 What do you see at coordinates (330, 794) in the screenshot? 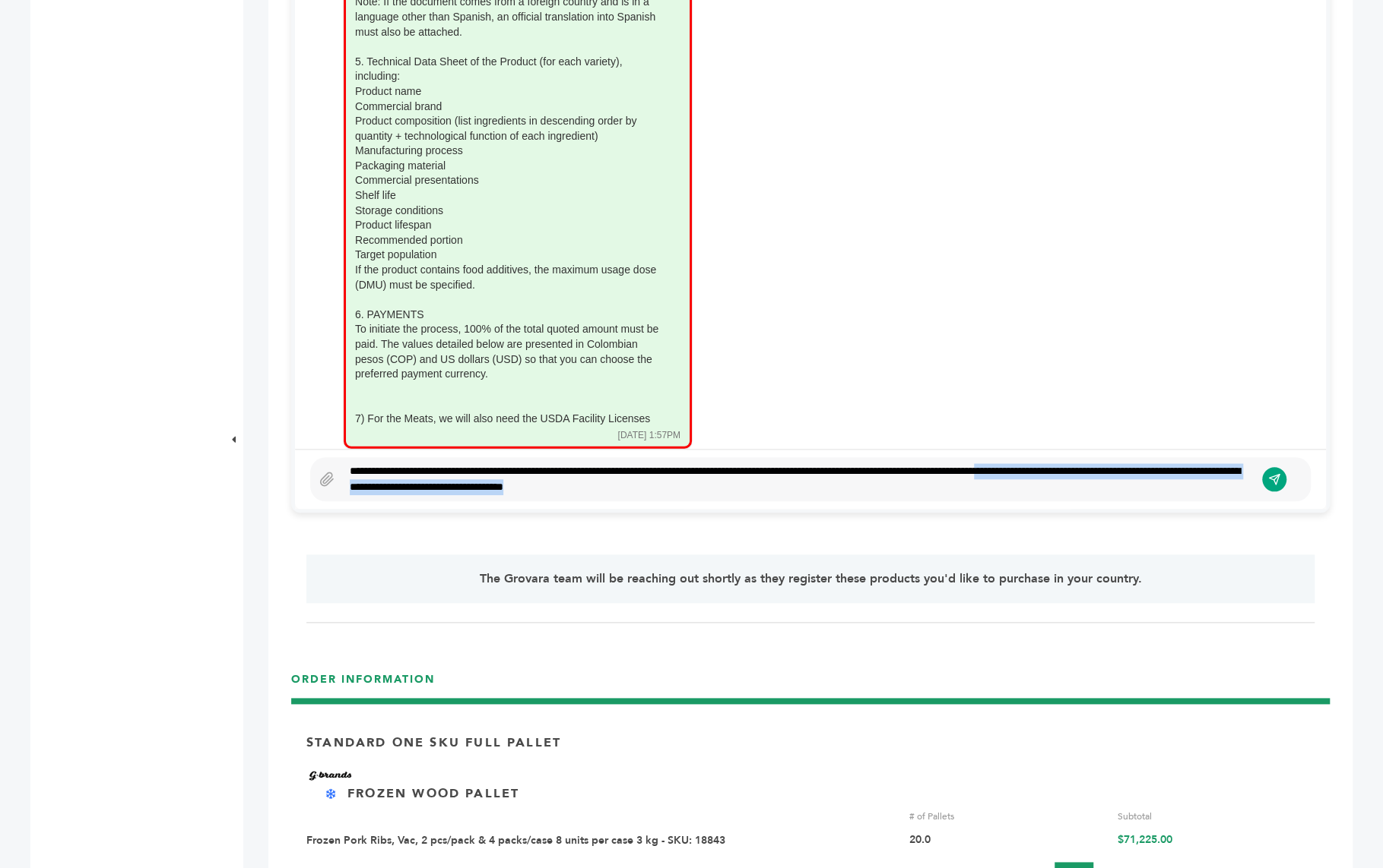
I see `img: Frozen` at bounding box center [330, 794].